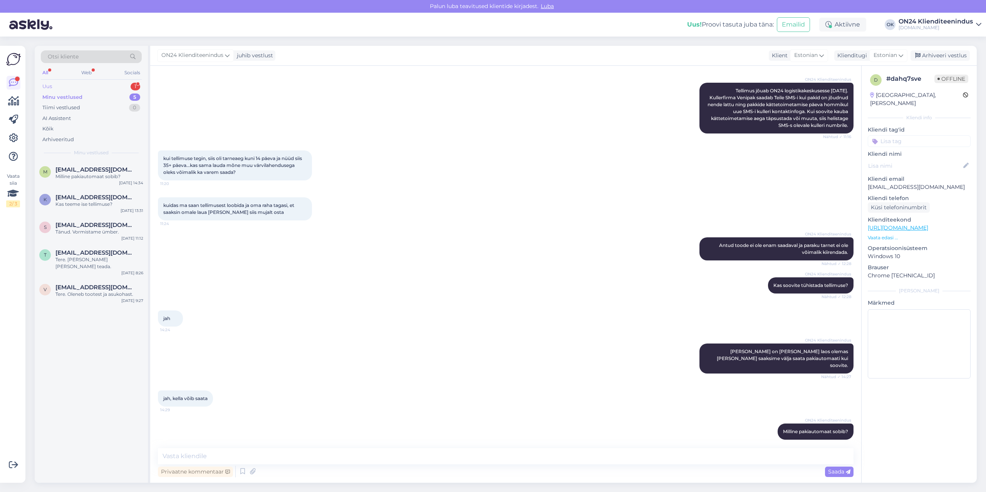  Describe the element at coordinates (58, 140) in the screenshot. I see `div: Arhiveeritud` at that location.